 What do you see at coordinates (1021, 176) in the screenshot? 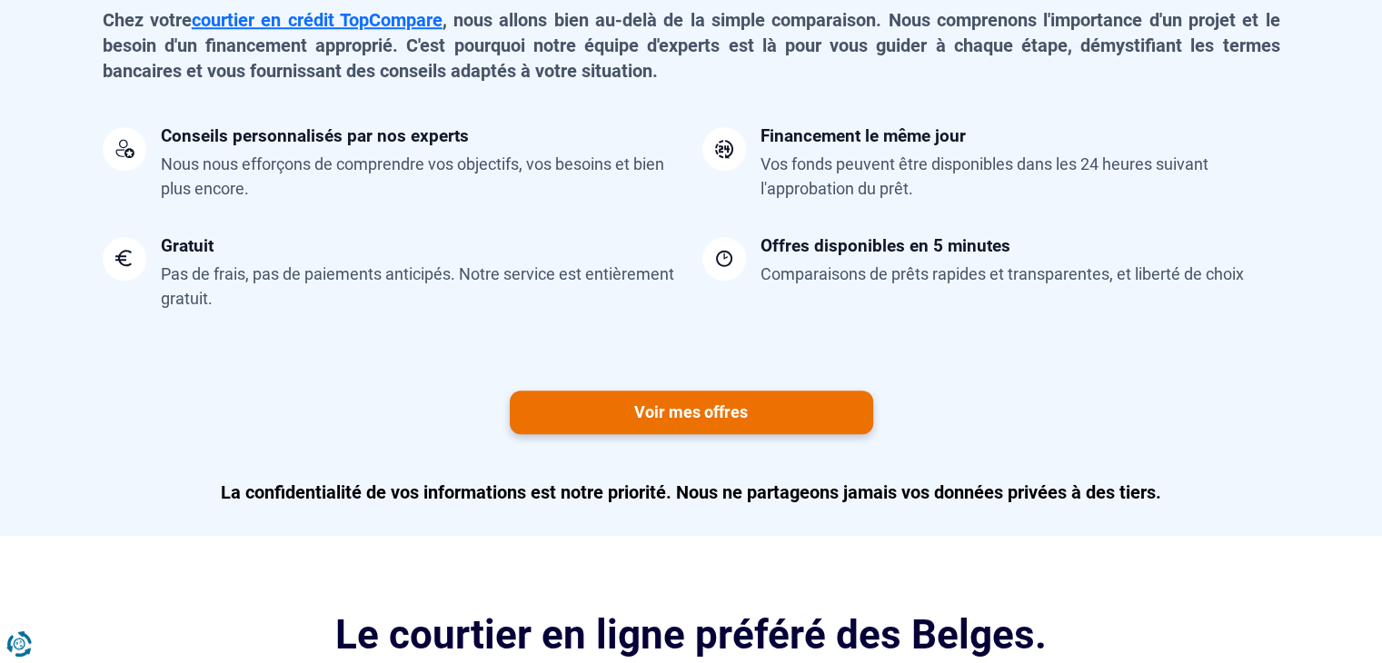
I see `div: Vos fonds peuvent être disponibles dans les 24 heures suivant l'approbation du prêt.` at bounding box center [1021, 176].